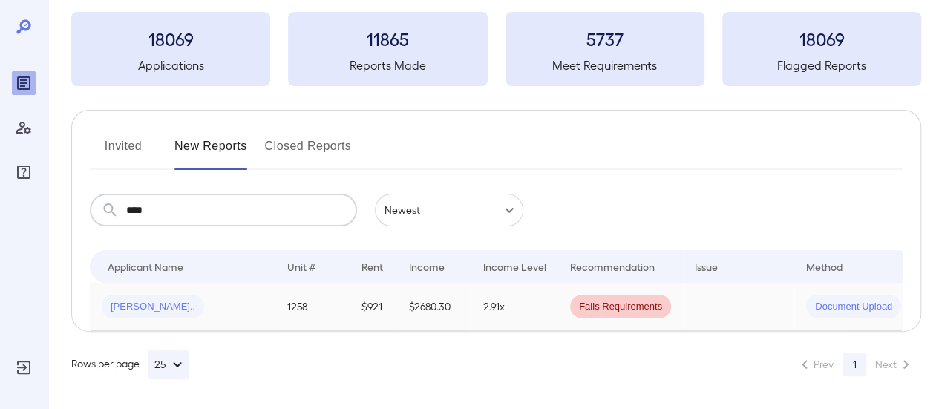 The image size is (939, 409). Describe the element at coordinates (373, 266) in the screenshot. I see `div: Rent` at that location.